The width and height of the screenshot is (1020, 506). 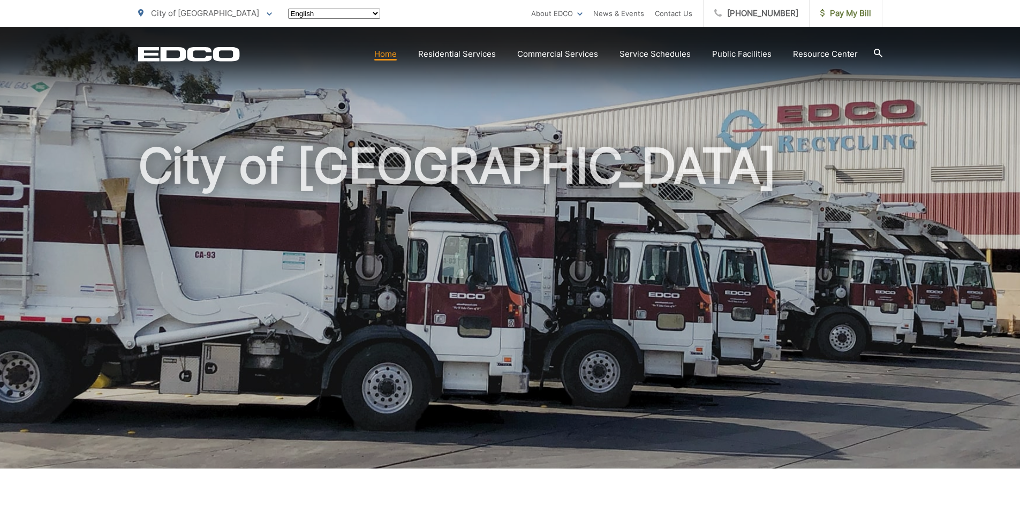 What do you see at coordinates (386, 54) in the screenshot?
I see `a: Home` at bounding box center [386, 54].